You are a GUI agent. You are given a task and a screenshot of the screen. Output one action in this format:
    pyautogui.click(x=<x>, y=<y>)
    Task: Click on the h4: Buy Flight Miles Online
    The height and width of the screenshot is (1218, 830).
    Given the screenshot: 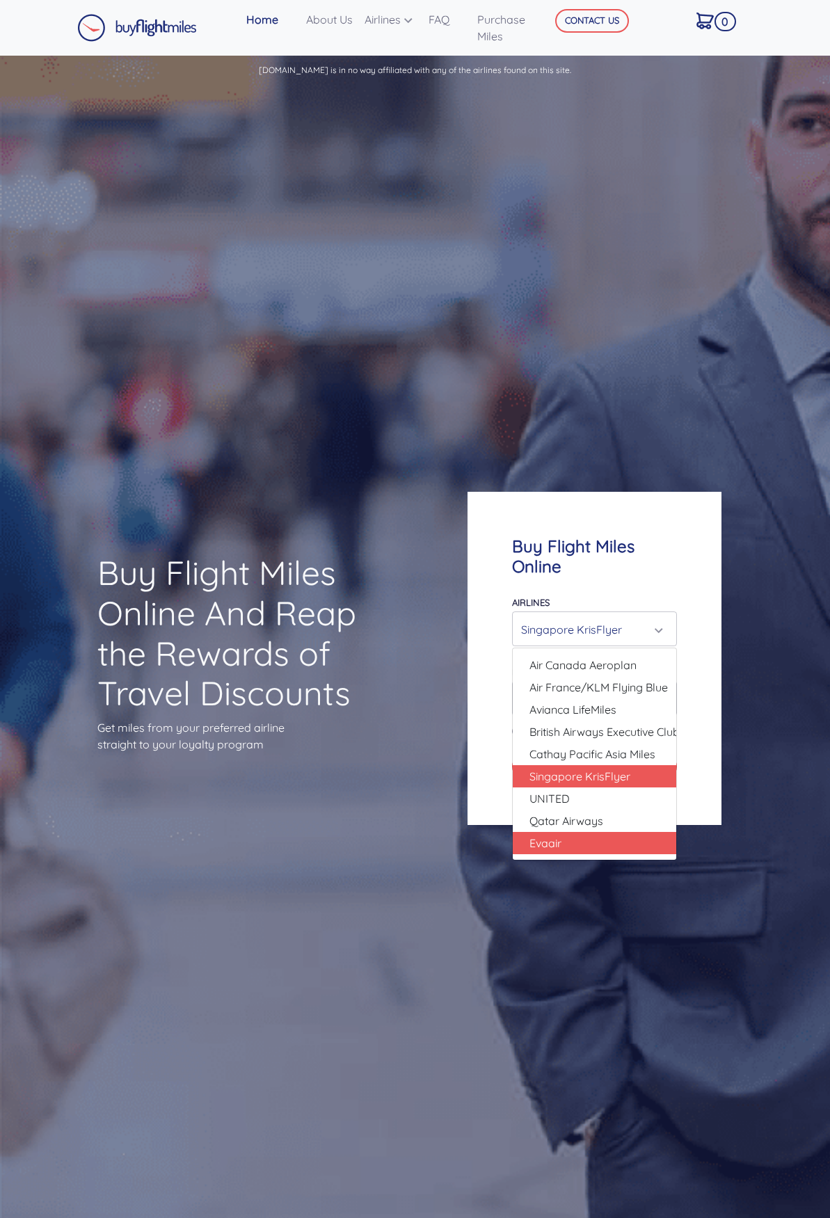 What is the action you would take?
    pyautogui.click(x=594, y=557)
    